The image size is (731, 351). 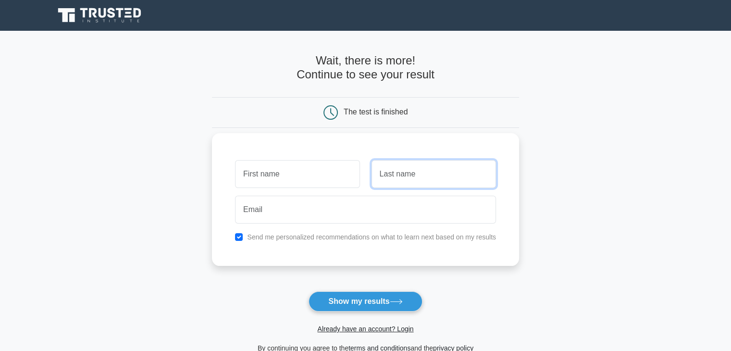 What do you see at coordinates (434, 174) in the screenshot?
I see `input: Last name` at bounding box center [434, 174].